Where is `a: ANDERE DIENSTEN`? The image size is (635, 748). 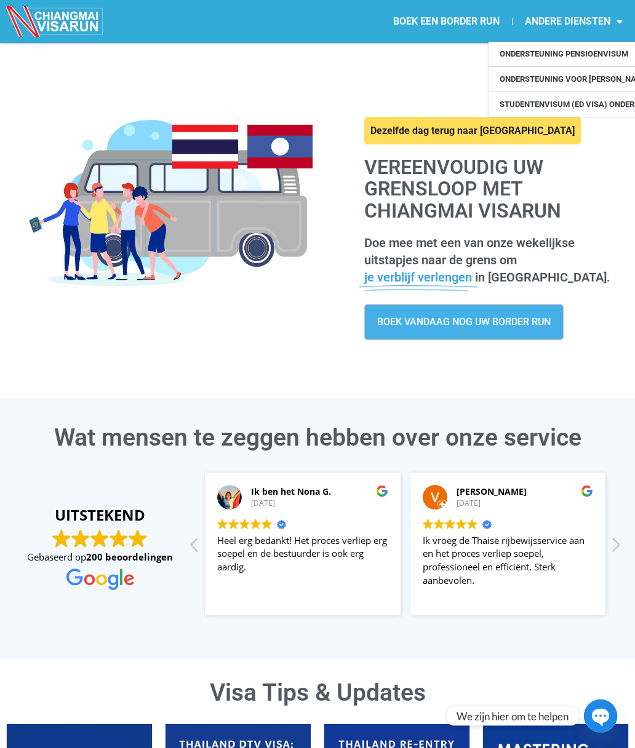 a: ANDERE DIENSTEN is located at coordinates (573, 22).